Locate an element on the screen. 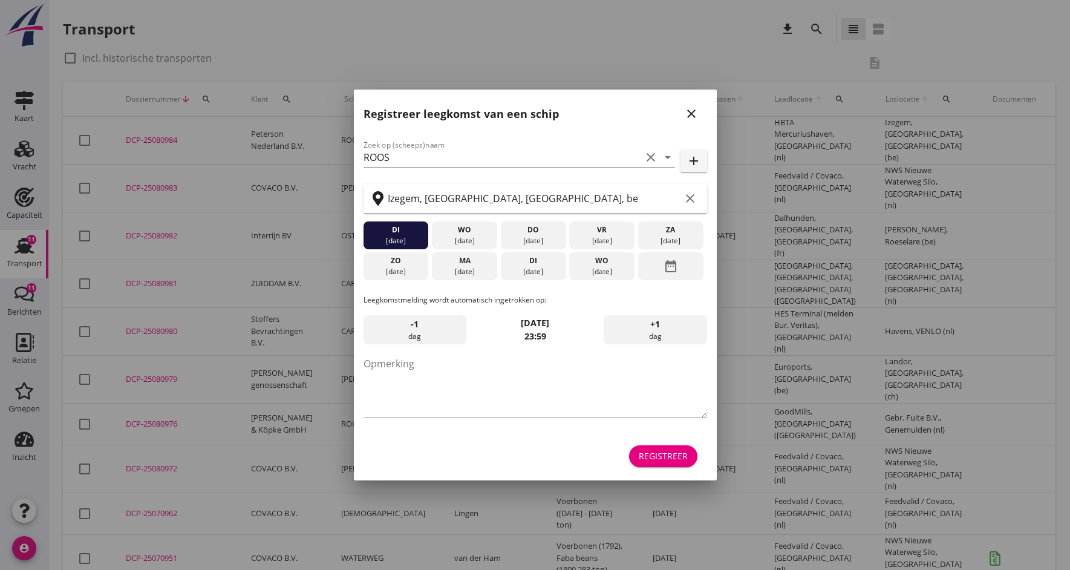 This screenshot has height=570, width=1070. div: vr is located at coordinates (602, 230).